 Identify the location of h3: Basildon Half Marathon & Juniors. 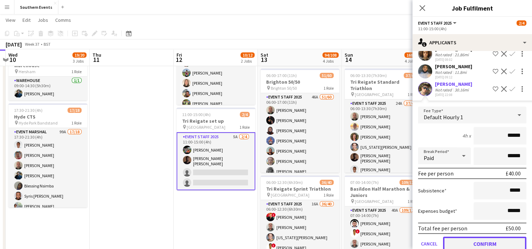
(384, 192).